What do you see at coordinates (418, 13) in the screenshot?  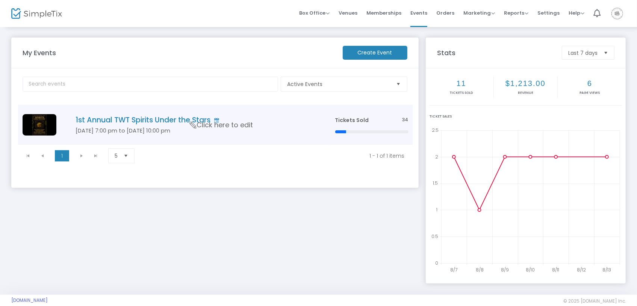 I see `span: Events` at bounding box center [418, 13].